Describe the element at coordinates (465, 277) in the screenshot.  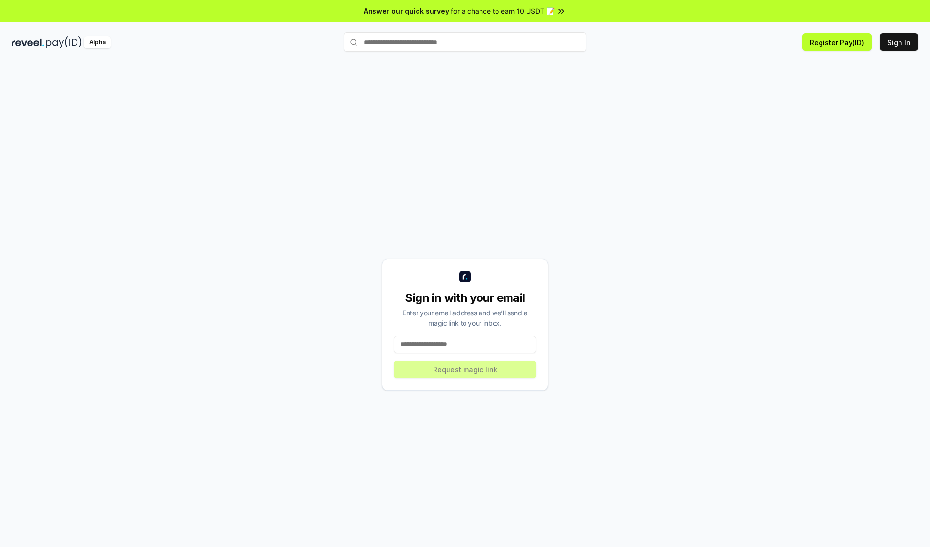
I see `img: logo_small` at that location.